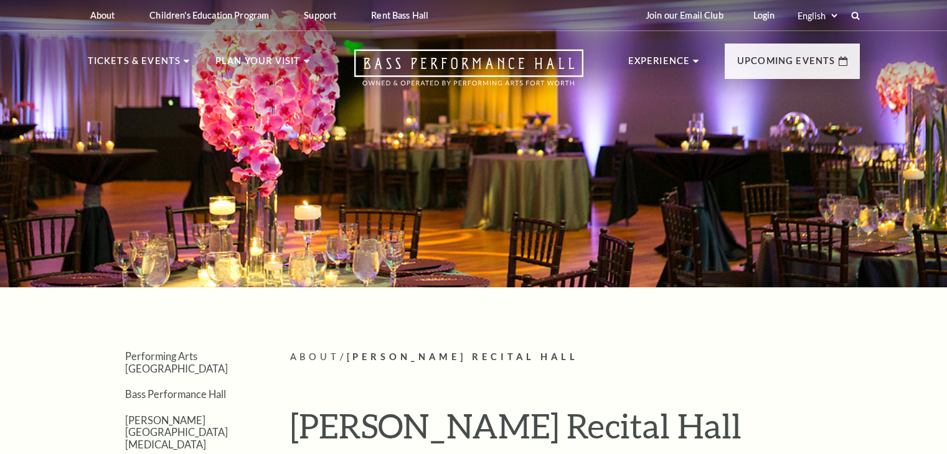 The image size is (947, 454). What do you see at coordinates (320, 15) in the screenshot?
I see `p: Support` at bounding box center [320, 15].